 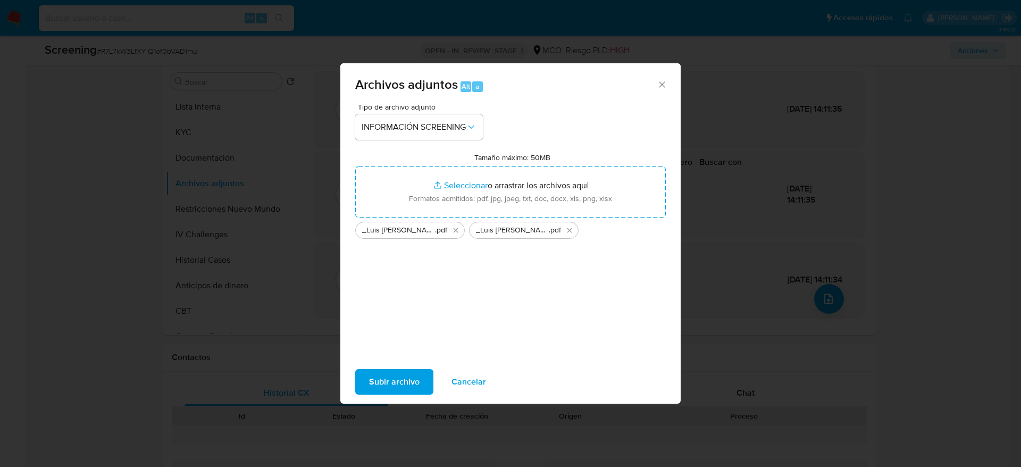 I want to click on span: a, so click(x=477, y=86).